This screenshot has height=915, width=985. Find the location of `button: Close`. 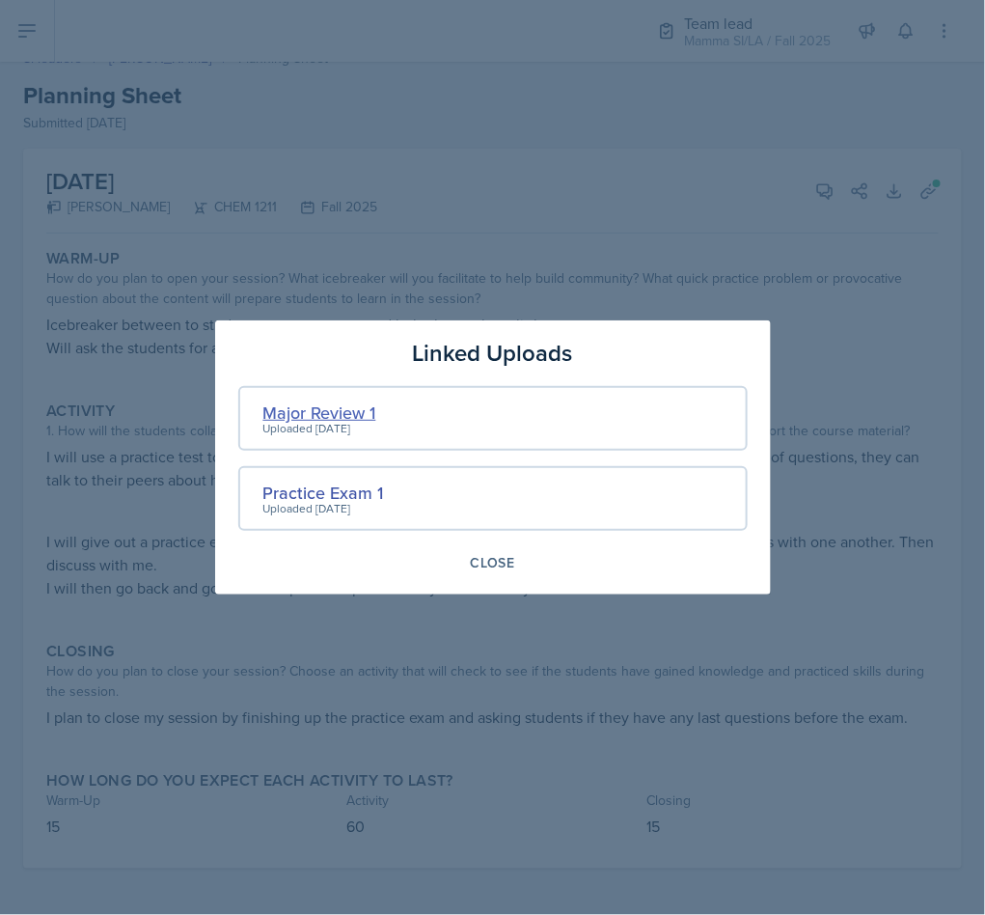

button: Close is located at coordinates (493, 562).